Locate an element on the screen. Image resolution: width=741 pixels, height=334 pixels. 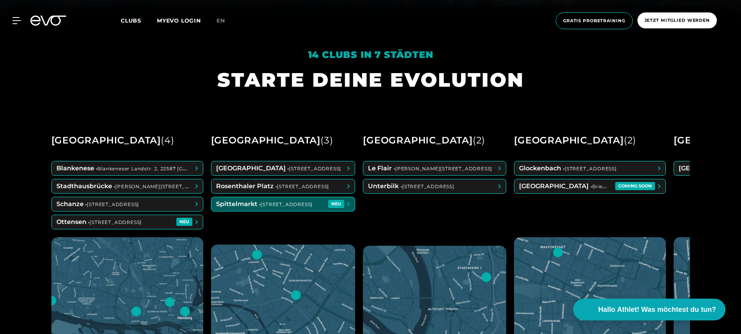
button: Hallo Athlet! Was möchtest du tun? is located at coordinates (649, 310).